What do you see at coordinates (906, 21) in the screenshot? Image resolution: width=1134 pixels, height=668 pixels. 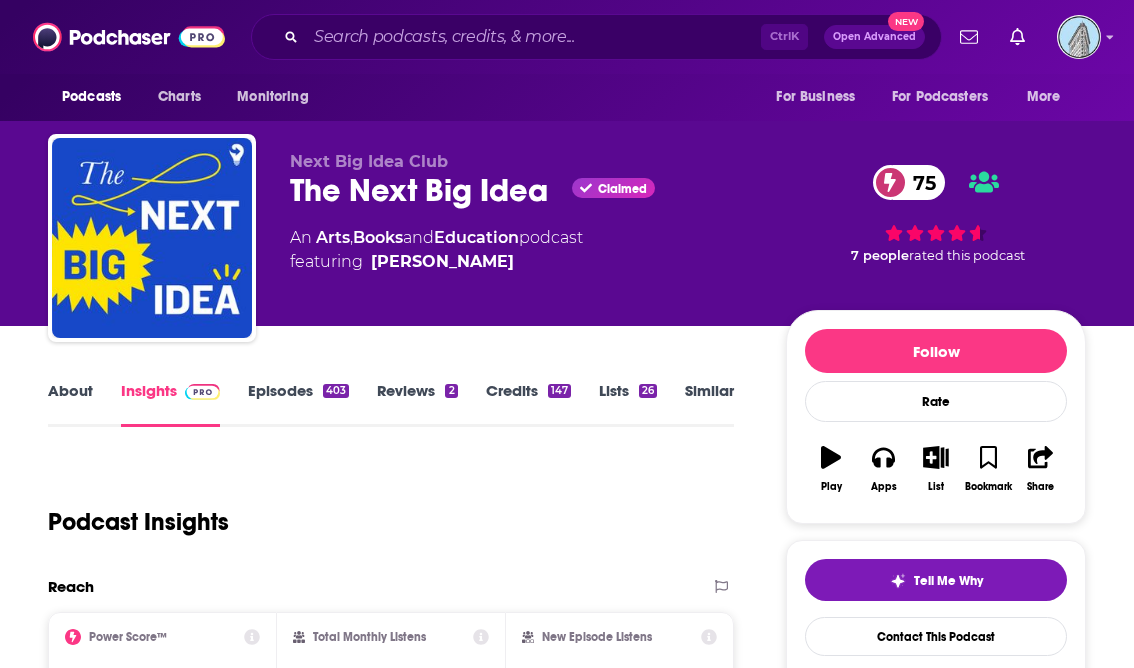 I see `span: New` at bounding box center [906, 21].